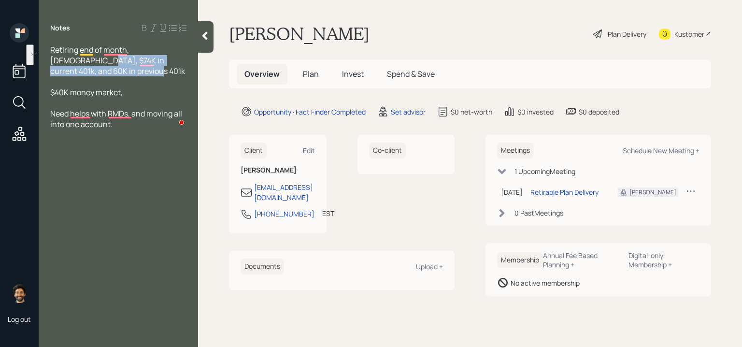 The width and height of the screenshot is (742, 347). I want to click on div: Upload +, so click(429, 266).